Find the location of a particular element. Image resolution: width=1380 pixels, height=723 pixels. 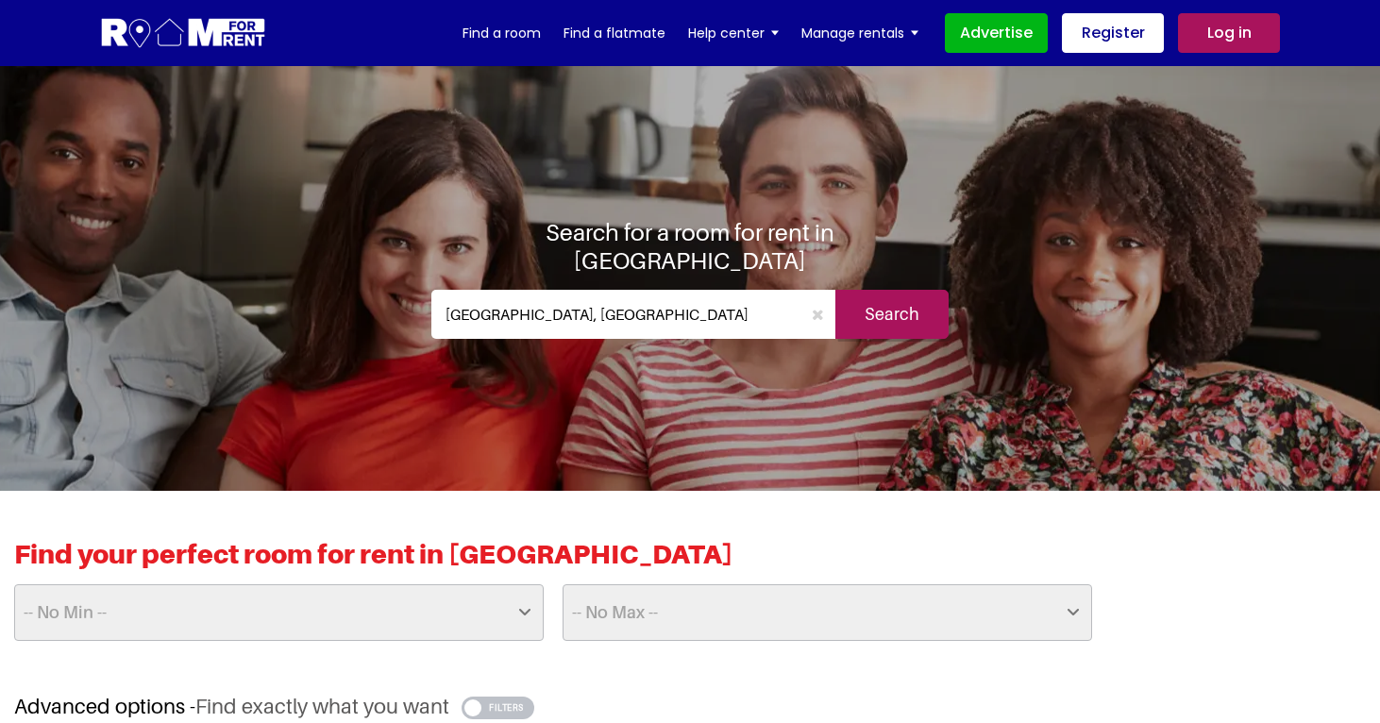

a: Register is located at coordinates (1113, 33).